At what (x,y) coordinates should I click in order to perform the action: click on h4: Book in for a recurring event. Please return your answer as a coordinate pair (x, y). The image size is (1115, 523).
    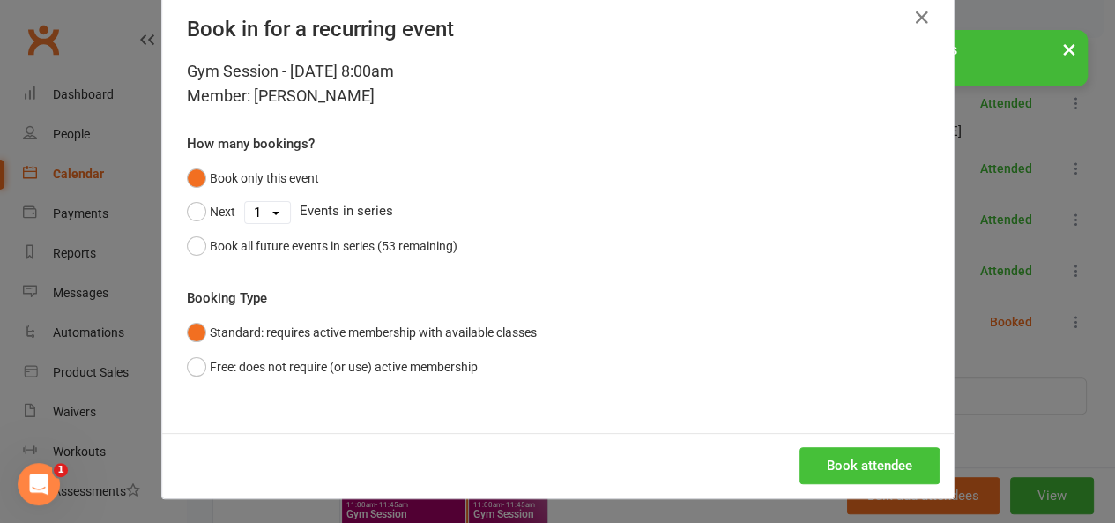
    Looking at the image, I should click on (558, 29).